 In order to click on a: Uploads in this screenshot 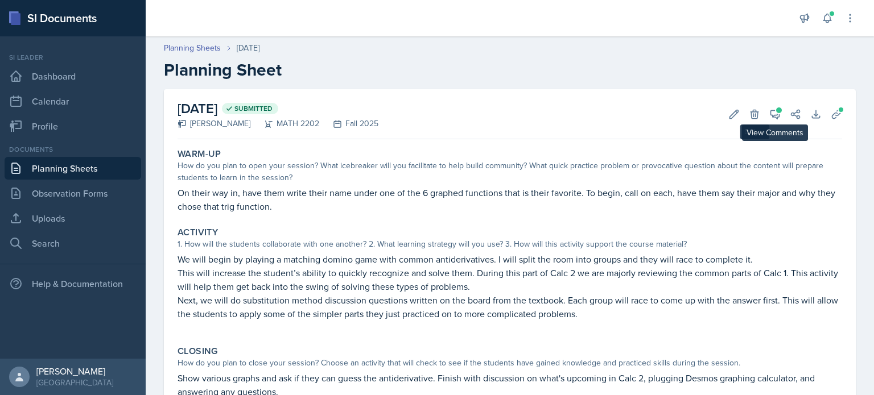, I will do `click(73, 218)`.